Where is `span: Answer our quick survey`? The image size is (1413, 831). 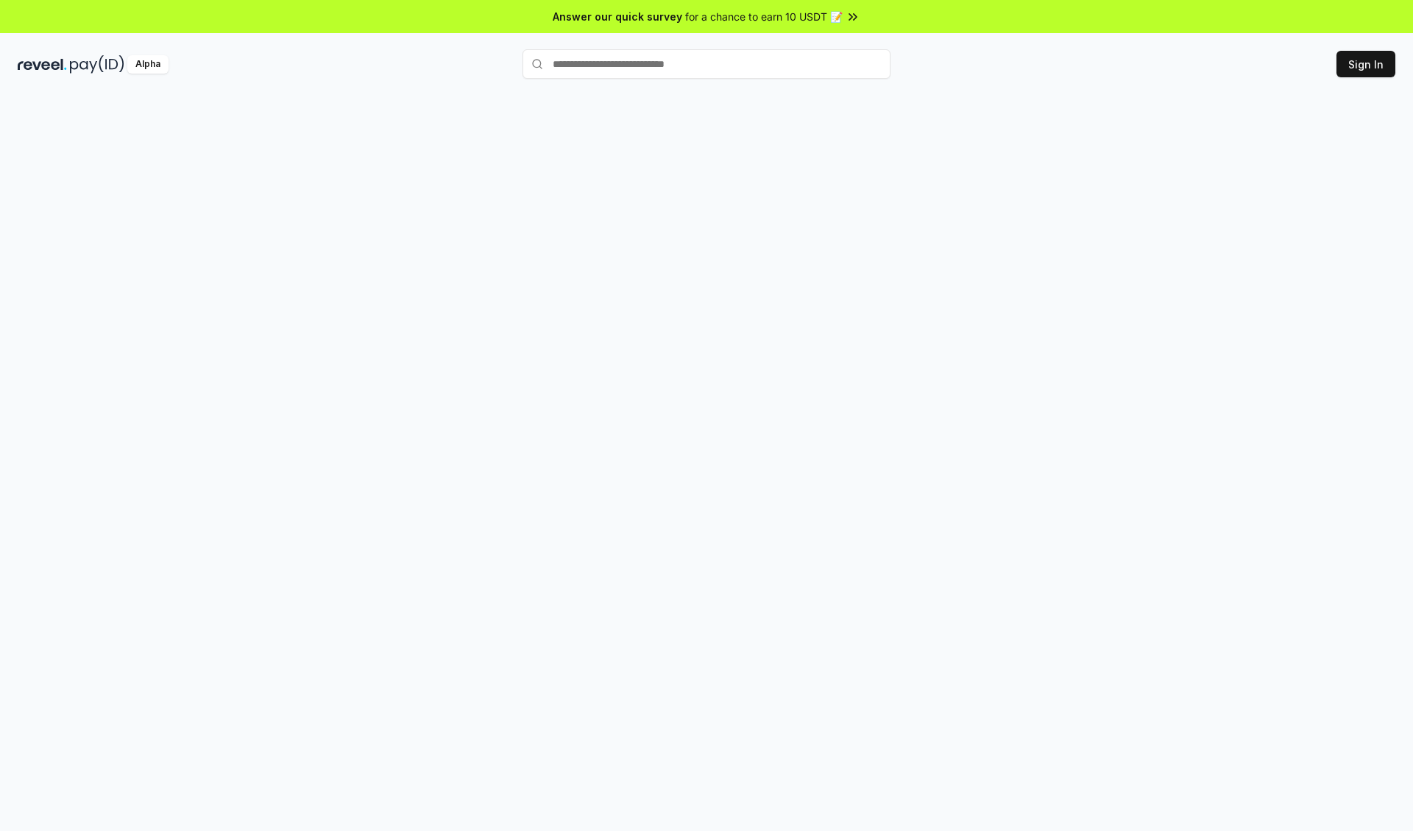
span: Answer our quick survey is located at coordinates (618, 16).